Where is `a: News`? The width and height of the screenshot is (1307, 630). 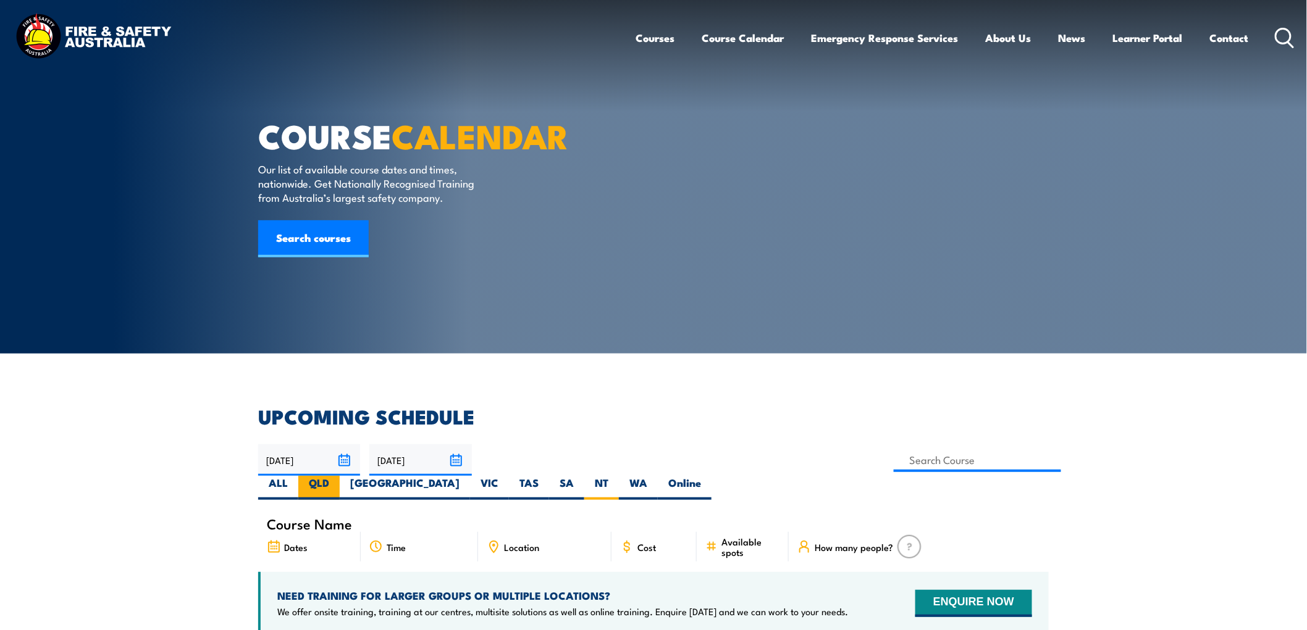
a: News is located at coordinates (1072, 38).